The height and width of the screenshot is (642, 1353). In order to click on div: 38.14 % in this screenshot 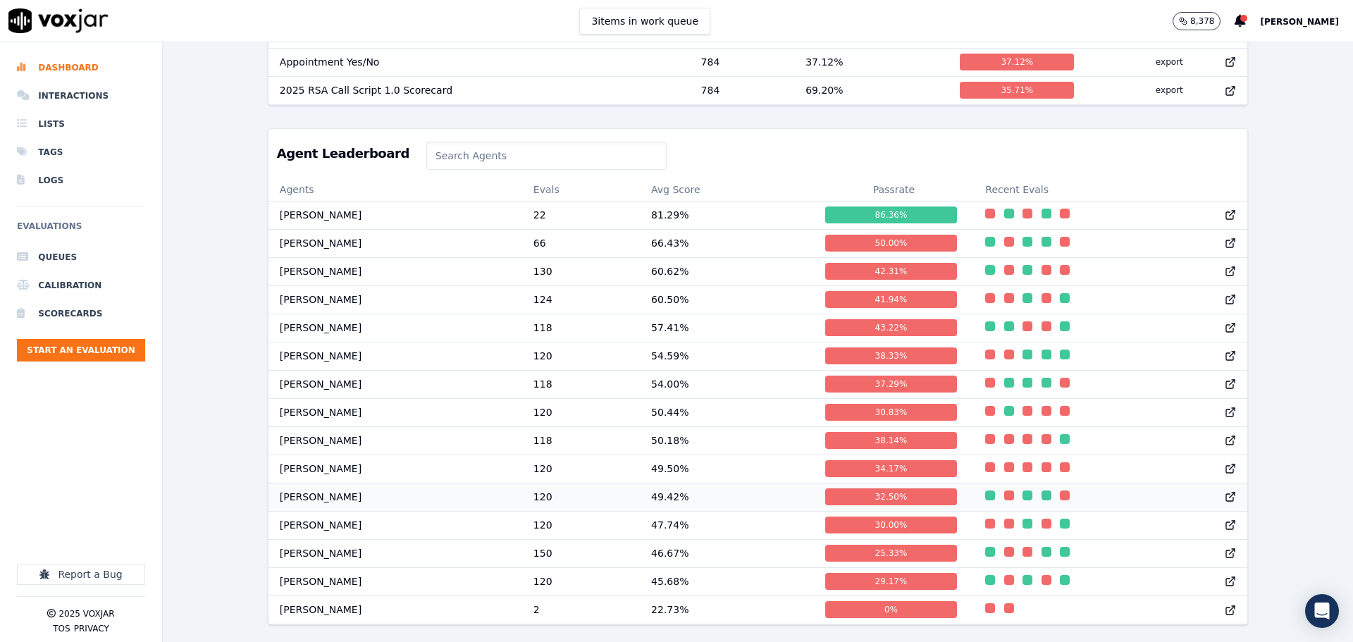, I will do `click(891, 440)`.